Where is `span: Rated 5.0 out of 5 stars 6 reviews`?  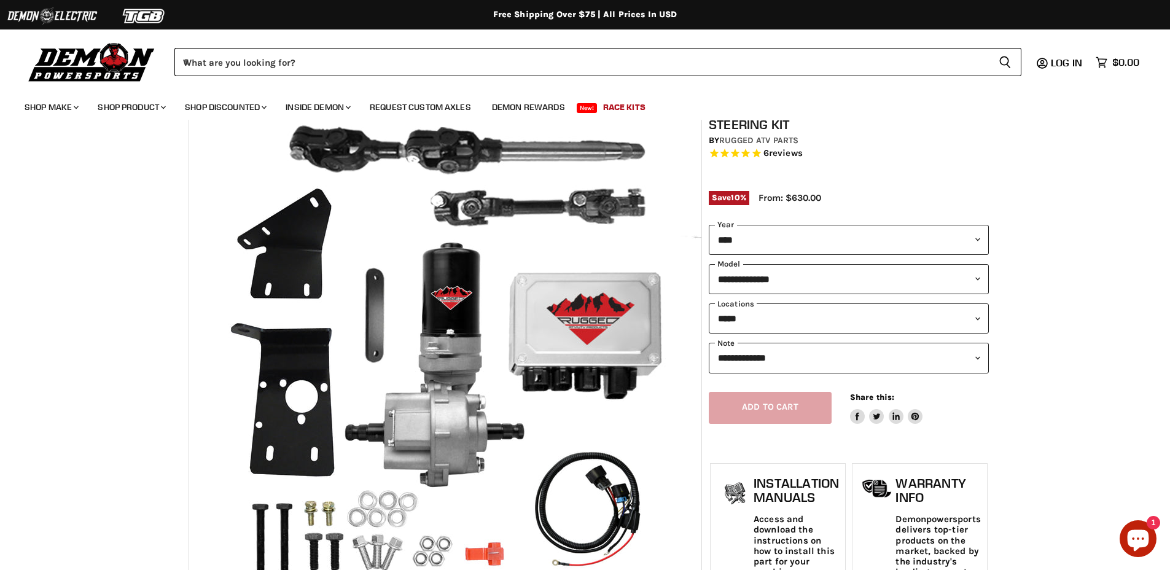
span: Rated 5.0 out of 5 stars 6 reviews is located at coordinates (849, 154).